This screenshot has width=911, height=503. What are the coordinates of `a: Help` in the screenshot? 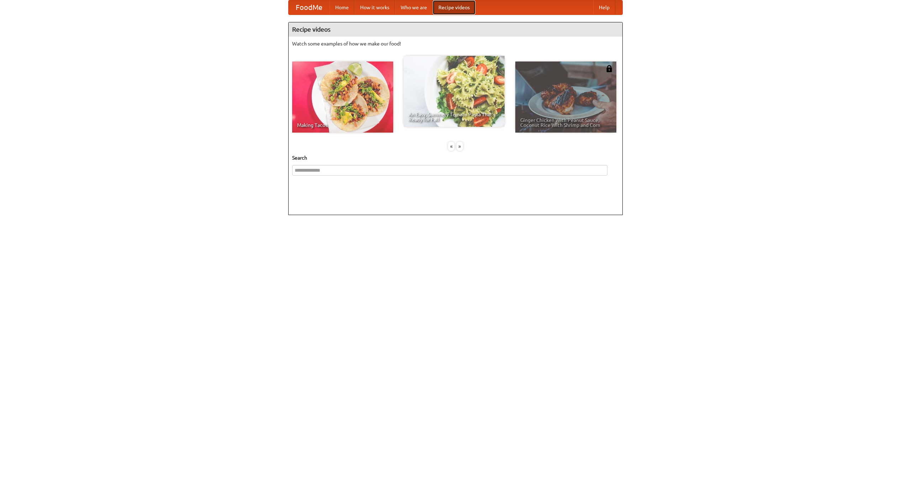 It's located at (604, 7).